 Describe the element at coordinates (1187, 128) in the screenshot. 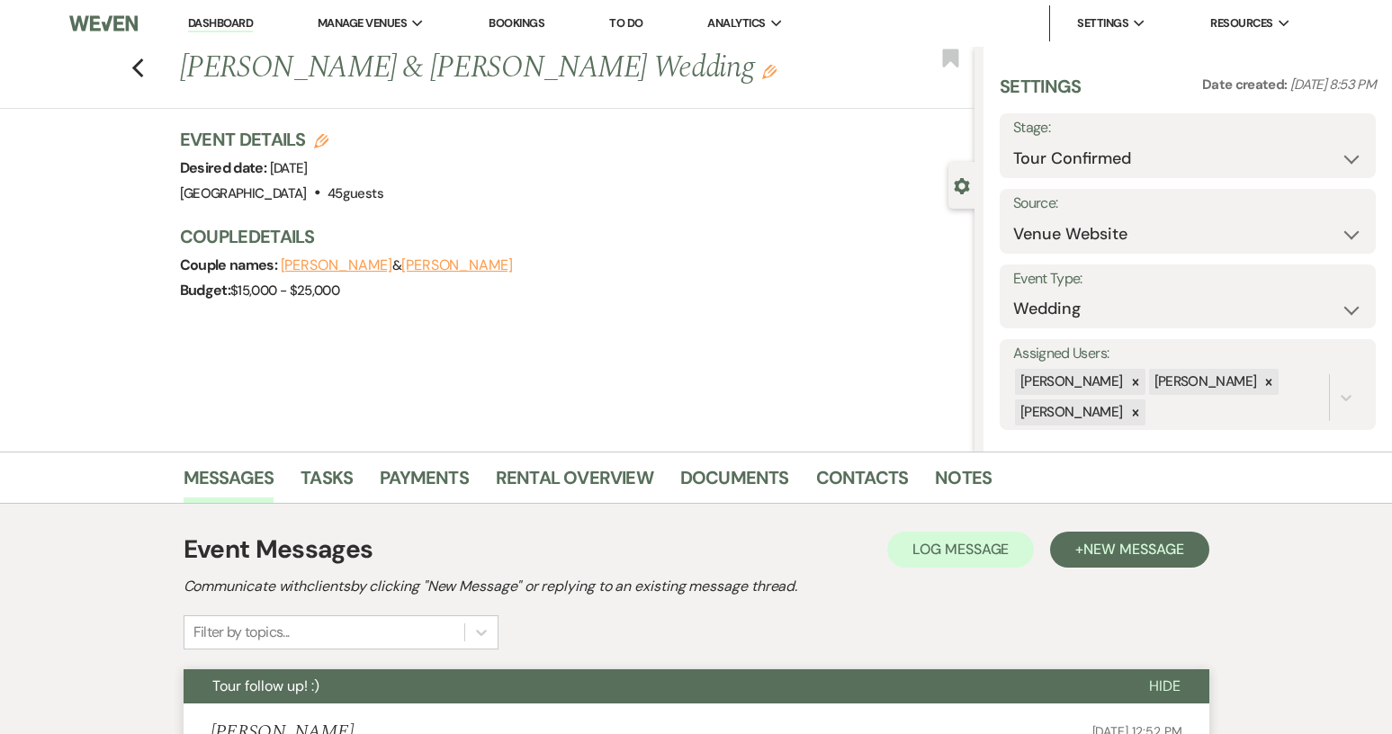

I see `label: Stage:` at that location.